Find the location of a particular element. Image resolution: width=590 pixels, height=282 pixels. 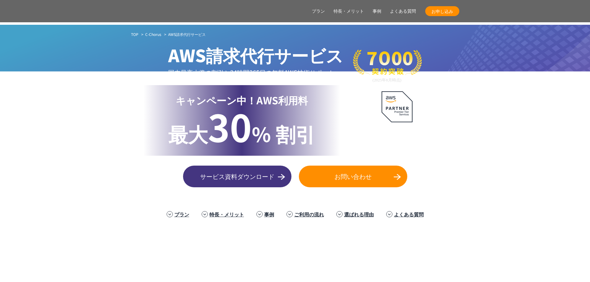

a: TOP is located at coordinates (135, 34).